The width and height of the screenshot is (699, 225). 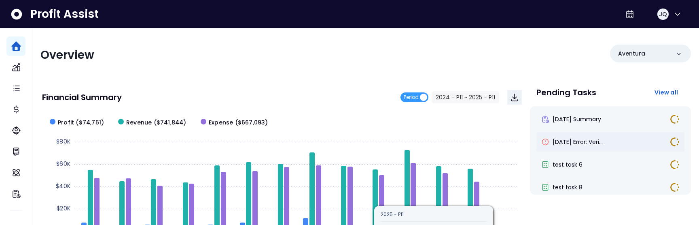 I want to click on span: Overview, so click(x=67, y=55).